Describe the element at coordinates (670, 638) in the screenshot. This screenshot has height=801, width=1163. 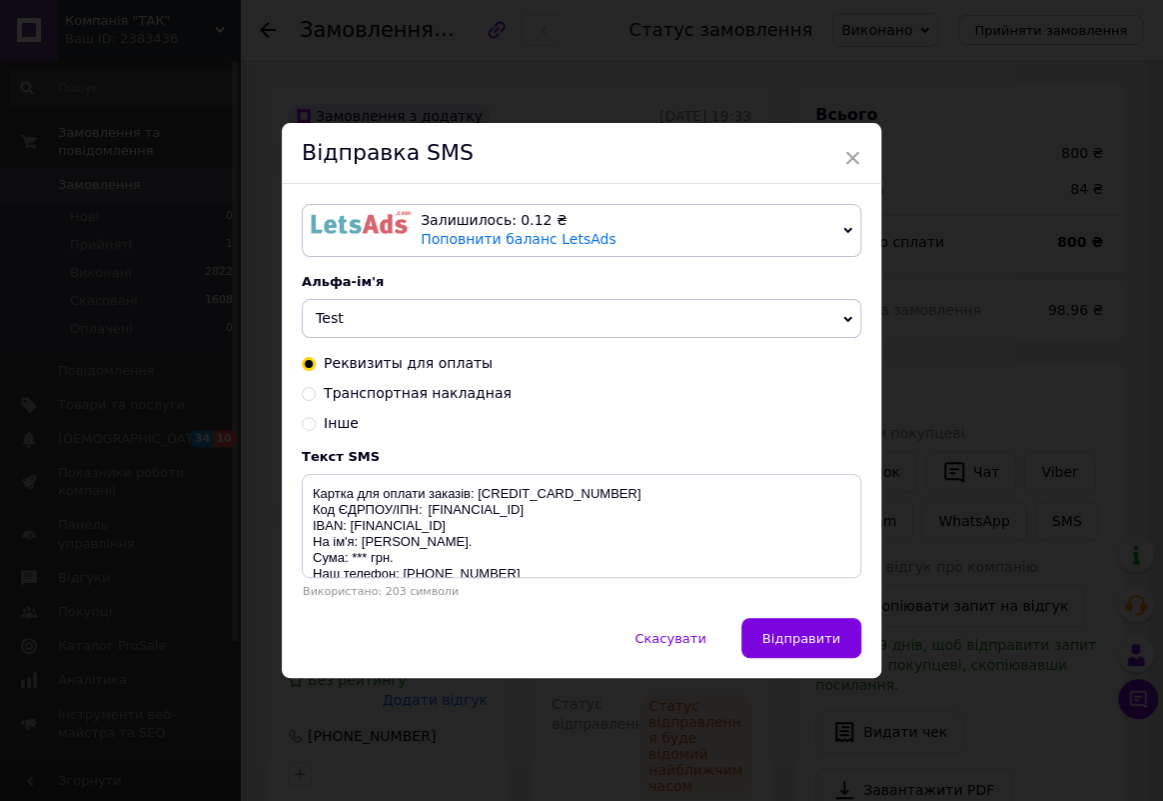
I see `span: Скасувати` at that location.